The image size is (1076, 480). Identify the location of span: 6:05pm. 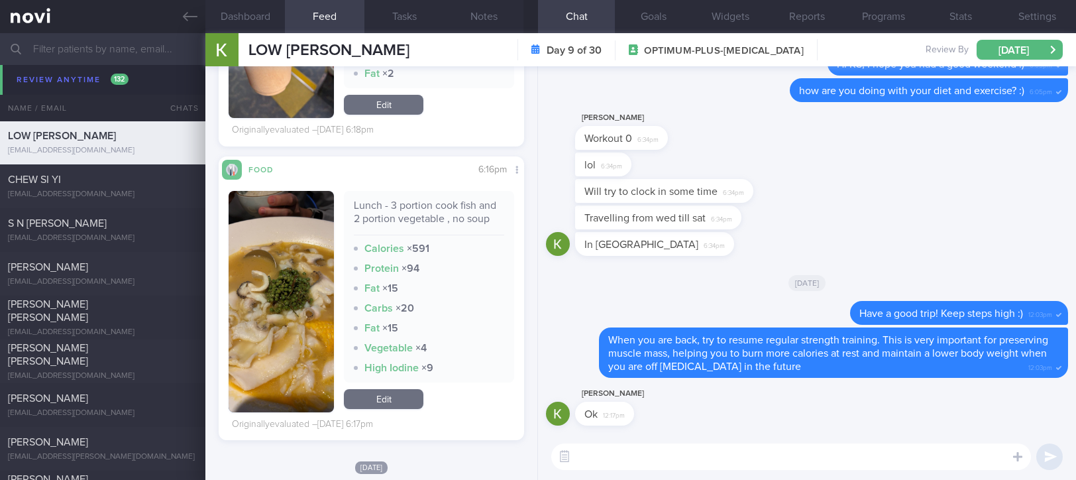
(1041, 90).